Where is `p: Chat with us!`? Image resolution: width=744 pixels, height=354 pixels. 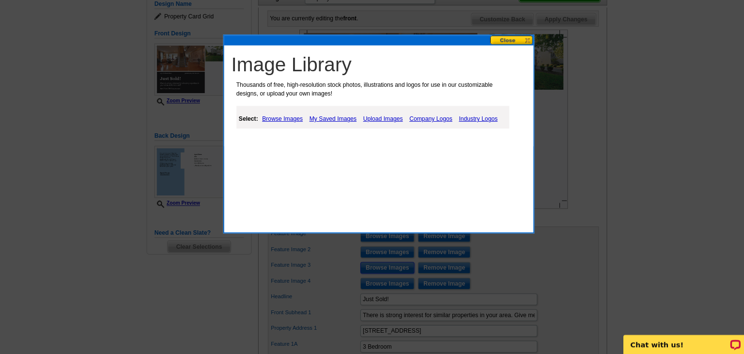
p: Chat with us! is located at coordinates (62, 21).